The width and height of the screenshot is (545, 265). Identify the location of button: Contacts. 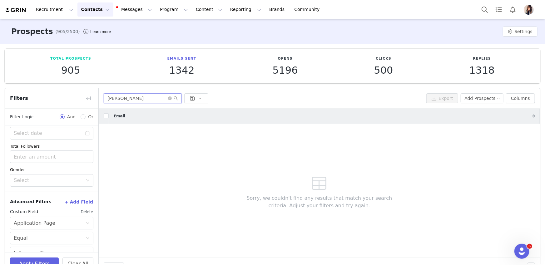
(95, 9).